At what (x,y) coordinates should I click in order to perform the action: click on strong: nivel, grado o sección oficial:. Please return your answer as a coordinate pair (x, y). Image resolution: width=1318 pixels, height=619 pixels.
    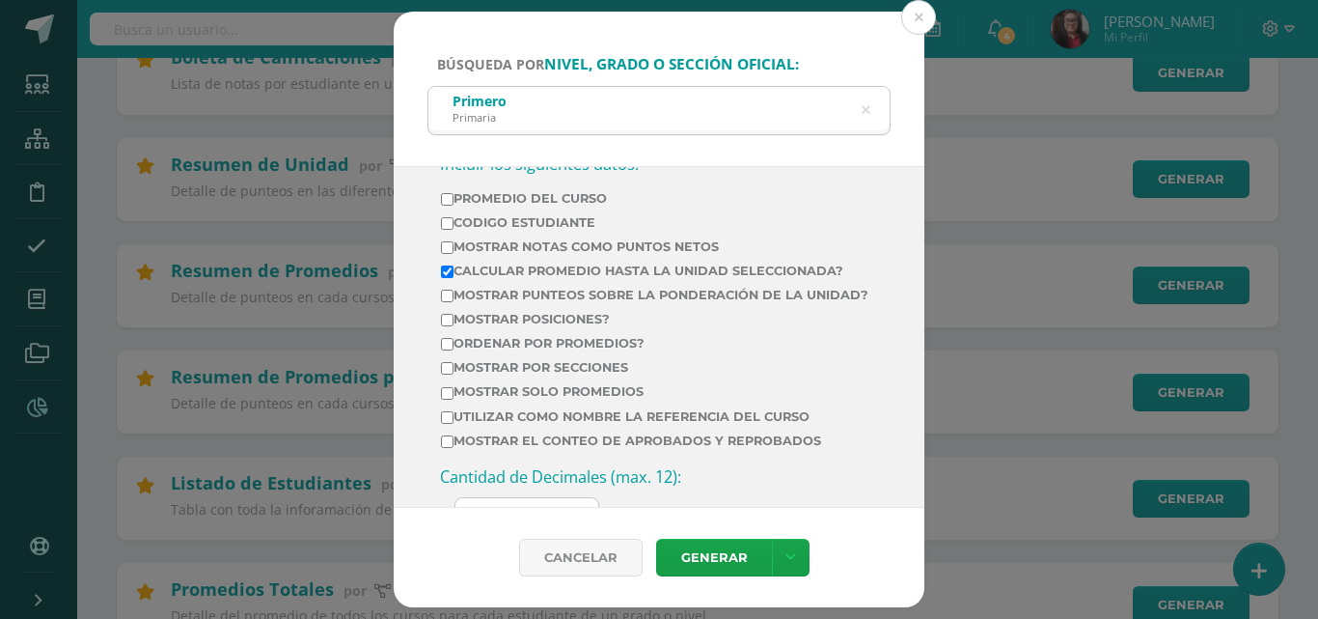
    Looking at the image, I should click on (672, 64).